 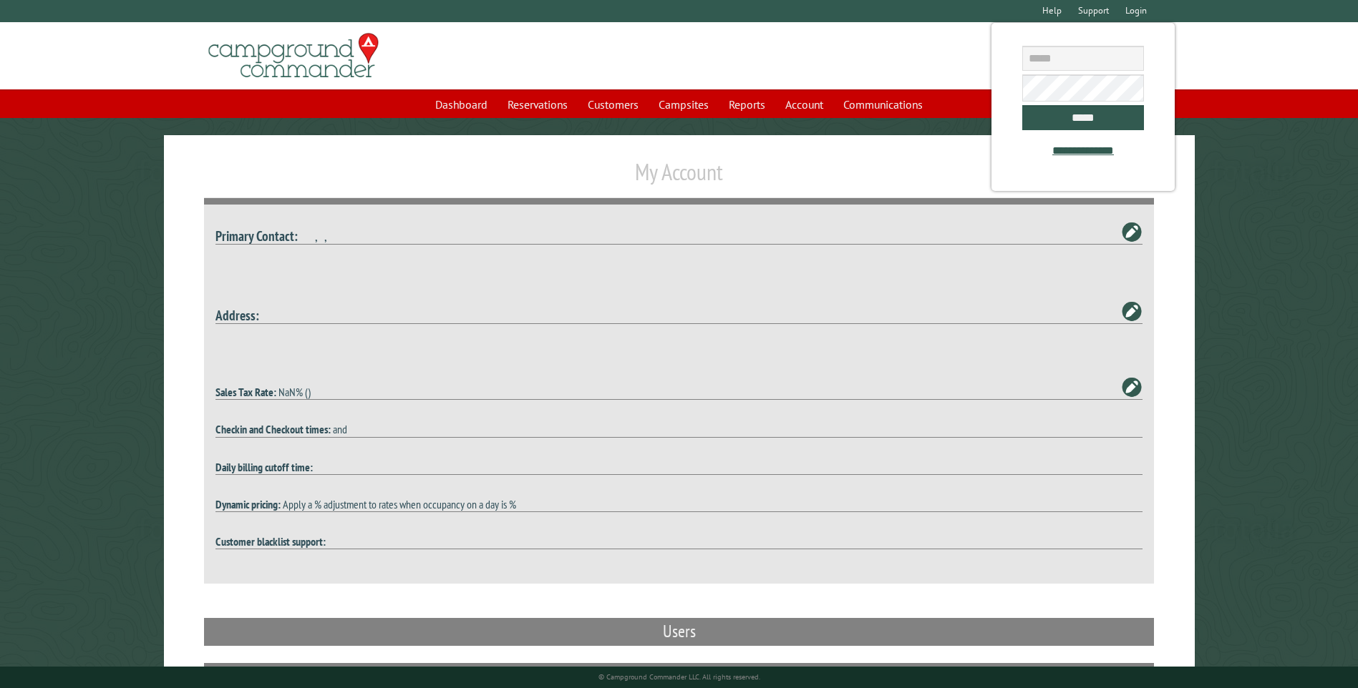 What do you see at coordinates (264, 467) in the screenshot?
I see `strong: Daily billing cutoff time:` at bounding box center [264, 467].